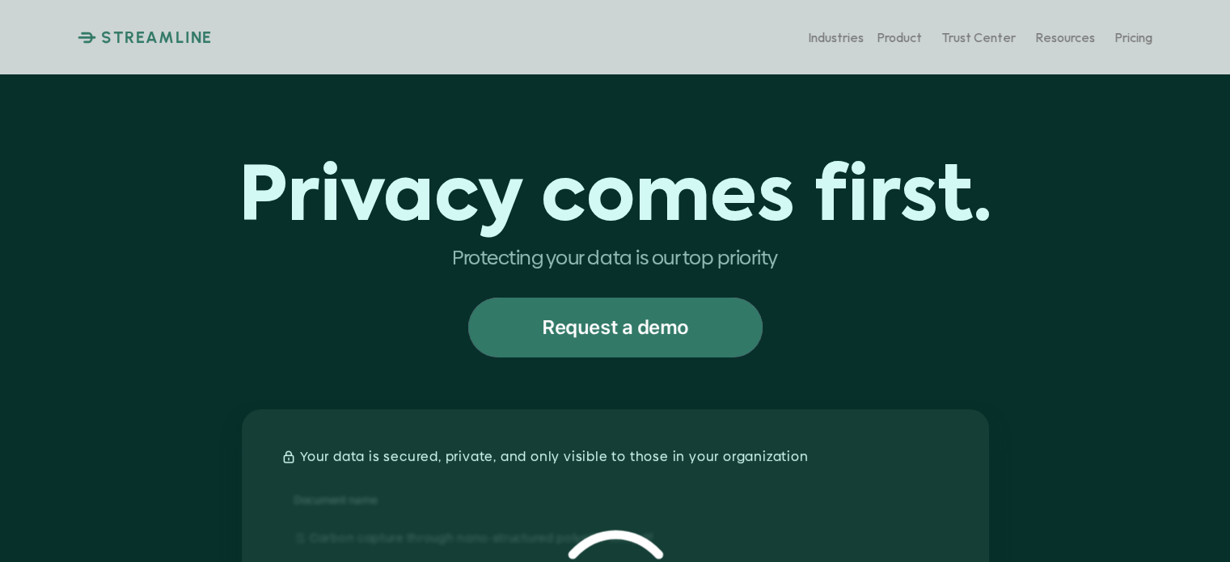 The image size is (1230, 562). Describe the element at coordinates (616, 328) in the screenshot. I see `a: Request a demo` at that location.